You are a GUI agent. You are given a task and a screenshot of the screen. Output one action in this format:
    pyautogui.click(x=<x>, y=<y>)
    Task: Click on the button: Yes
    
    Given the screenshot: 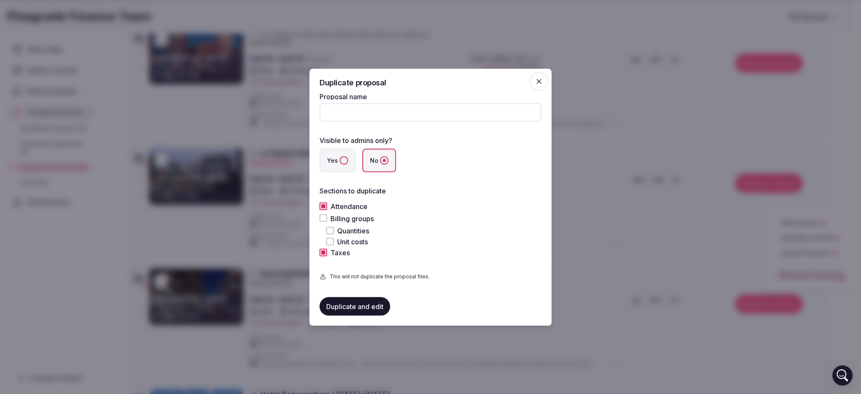 What is the action you would take?
    pyautogui.click(x=344, y=160)
    